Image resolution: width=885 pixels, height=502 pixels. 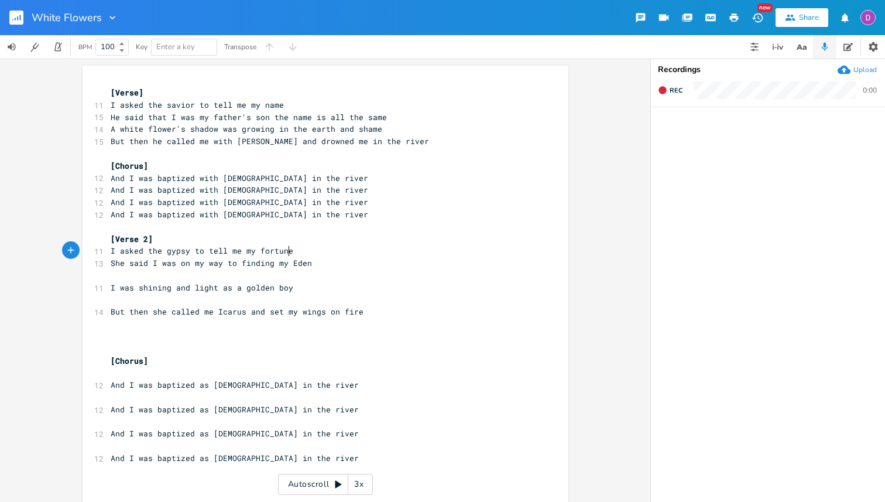 I want to click on span: [Verse 2], so click(x=132, y=239).